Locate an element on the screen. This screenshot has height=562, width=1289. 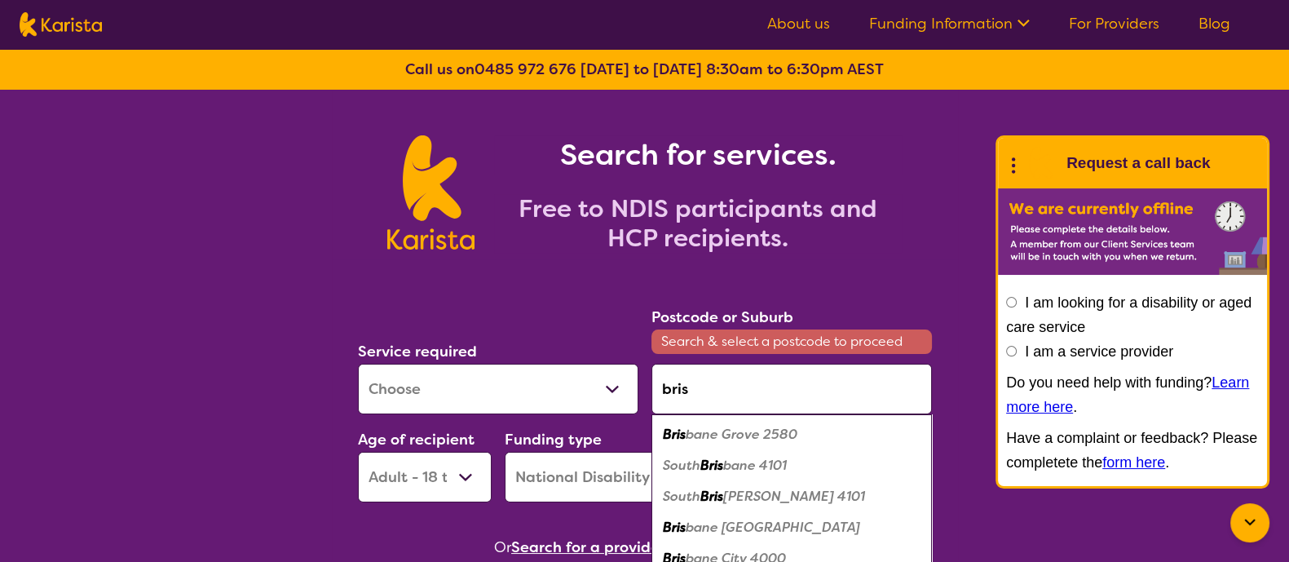
em: bane Grove 2580 is located at coordinates (741, 434).